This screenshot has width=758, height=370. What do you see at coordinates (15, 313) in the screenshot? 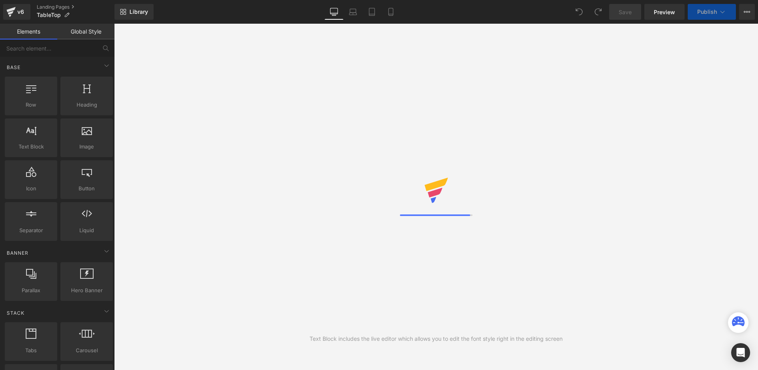
I see `span: Stack` at bounding box center [15, 313].